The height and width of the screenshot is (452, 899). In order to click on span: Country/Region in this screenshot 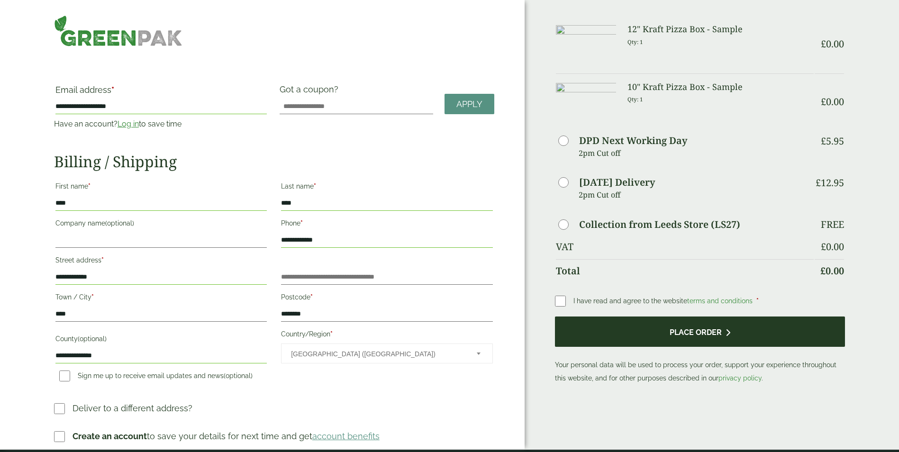, I will do `click(387, 354)`.